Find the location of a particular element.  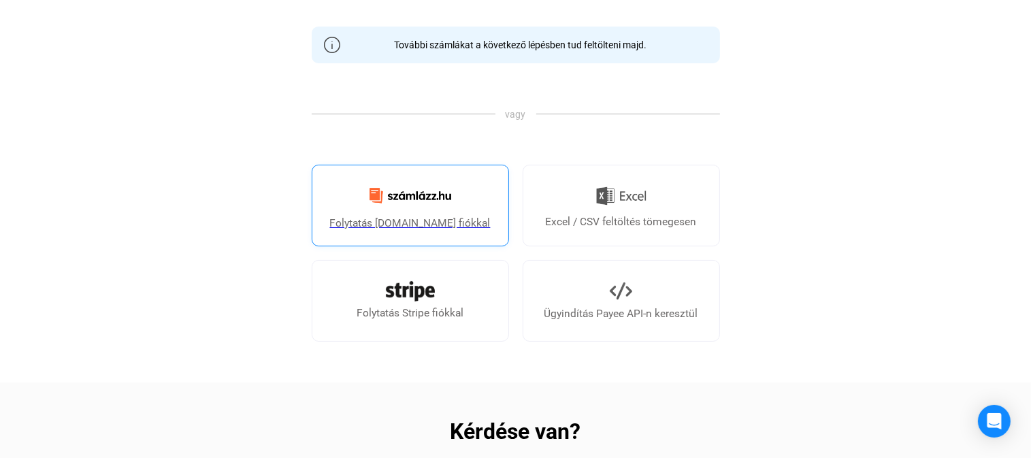

img: Számlázz.hu is located at coordinates (410, 195).